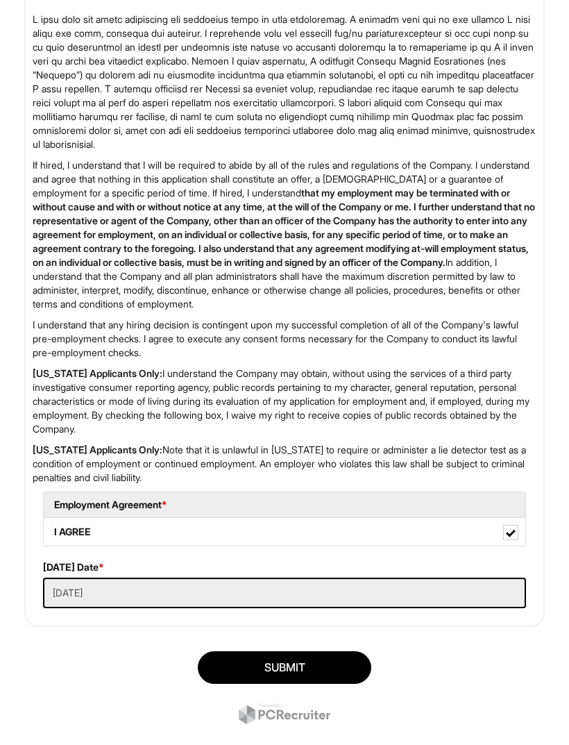 This screenshot has width=569, height=745. What do you see at coordinates (285, 667) in the screenshot?
I see `button: SUBMIT` at bounding box center [285, 667].